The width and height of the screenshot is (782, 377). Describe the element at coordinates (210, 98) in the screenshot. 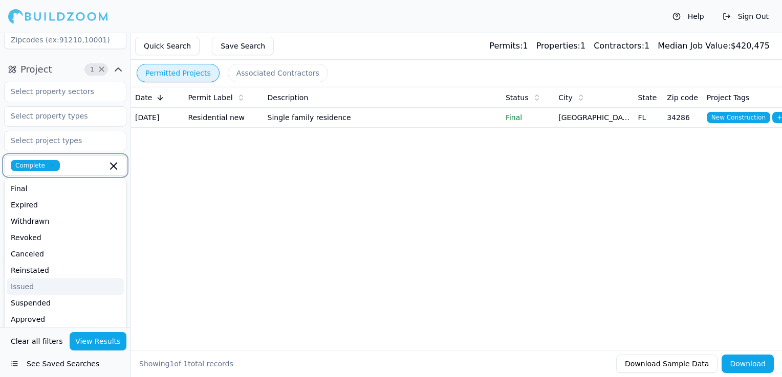

I see `span: Permit Label` at that location.